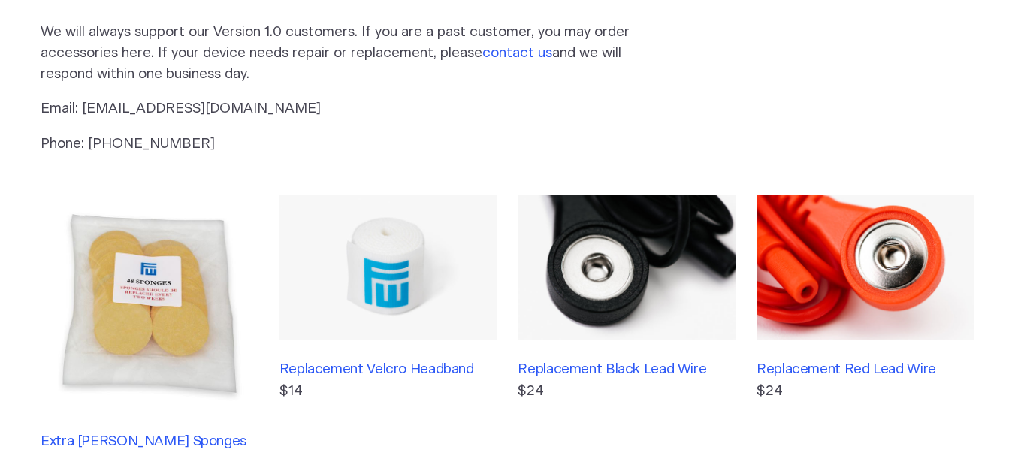 This screenshot has width=1015, height=450. What do you see at coordinates (627, 370) in the screenshot?
I see `h3: Replacement Black Lead Wire` at bounding box center [627, 370].